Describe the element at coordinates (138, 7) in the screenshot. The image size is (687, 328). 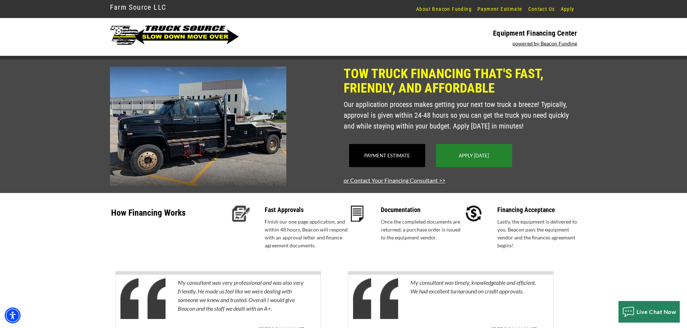
I see `a: Farm Source LLC` at that location.